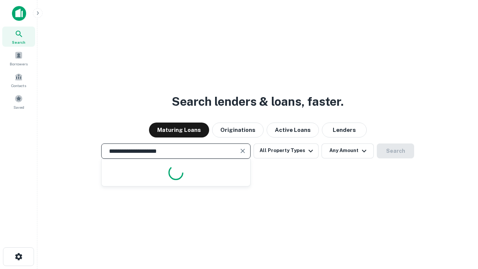 The height and width of the screenshot is (269, 478). What do you see at coordinates (19, 13) in the screenshot?
I see `img: capitalize-icon.png` at bounding box center [19, 13].